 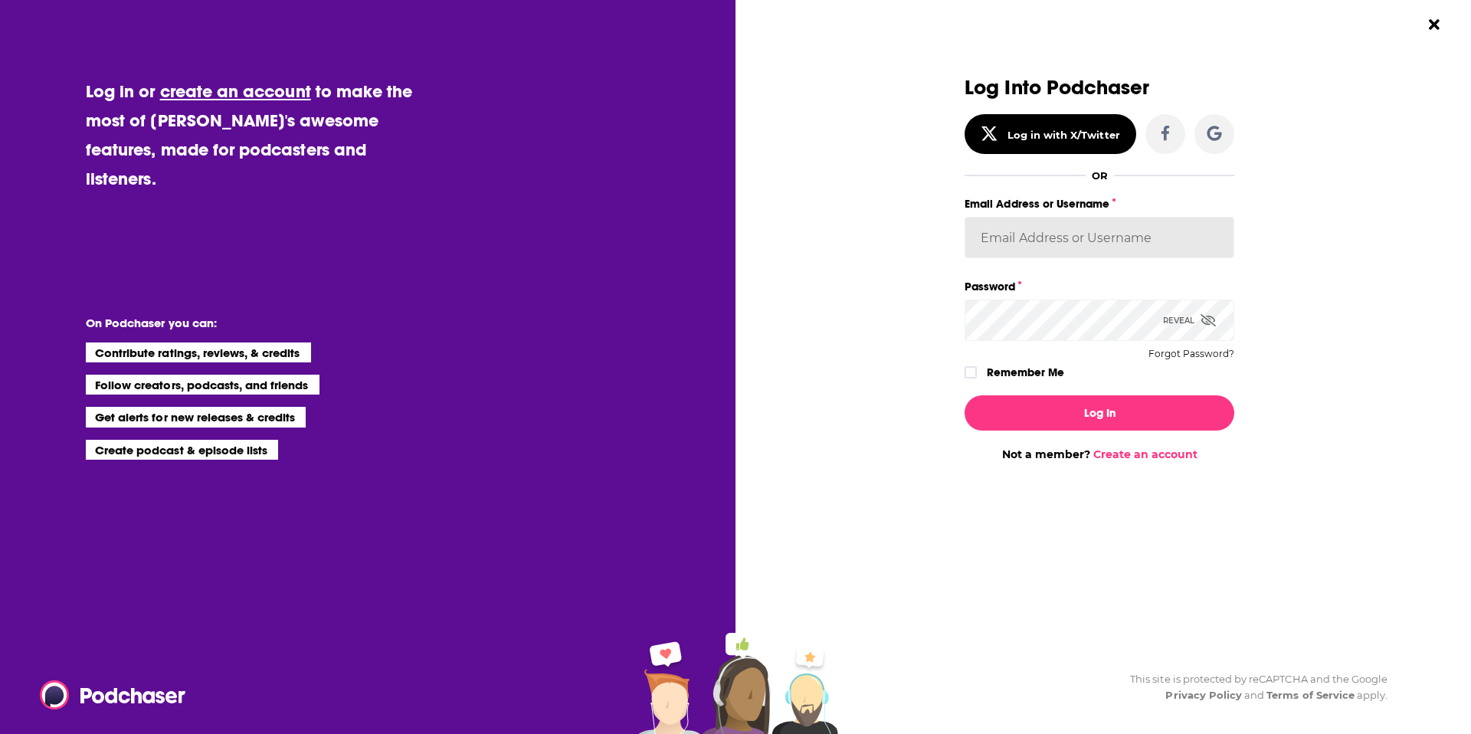 What do you see at coordinates (1050, 134) in the screenshot?
I see `button: Log in with X/Twitter` at bounding box center [1050, 134].